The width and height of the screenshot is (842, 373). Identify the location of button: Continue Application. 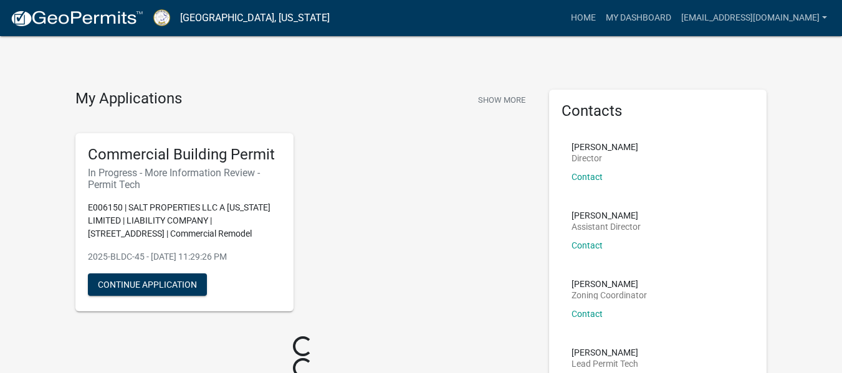
(147, 285).